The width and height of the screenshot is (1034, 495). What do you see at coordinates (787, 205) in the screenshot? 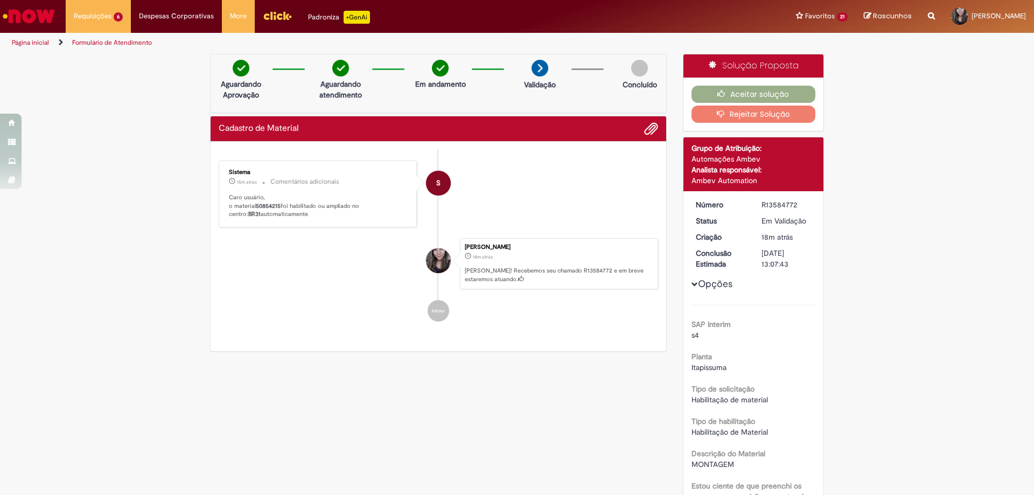
I see `div: R13584772` at bounding box center [787, 205].